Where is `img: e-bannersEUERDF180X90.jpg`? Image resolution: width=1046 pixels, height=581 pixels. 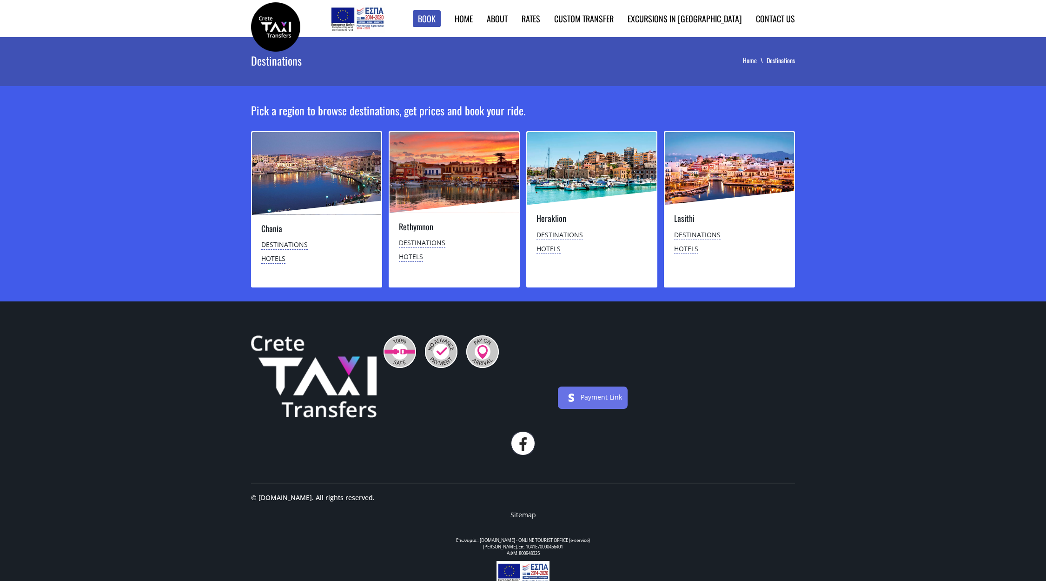
img: e-bannersEUERDF180X90.jpg is located at coordinates (357, 19).